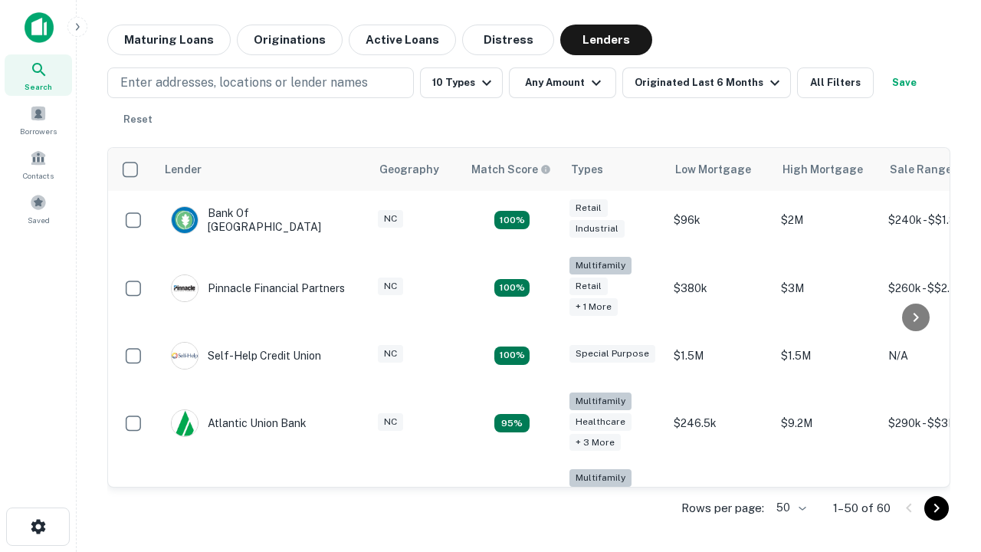 The image size is (981, 552). I want to click on a: Borrowers, so click(38, 120).